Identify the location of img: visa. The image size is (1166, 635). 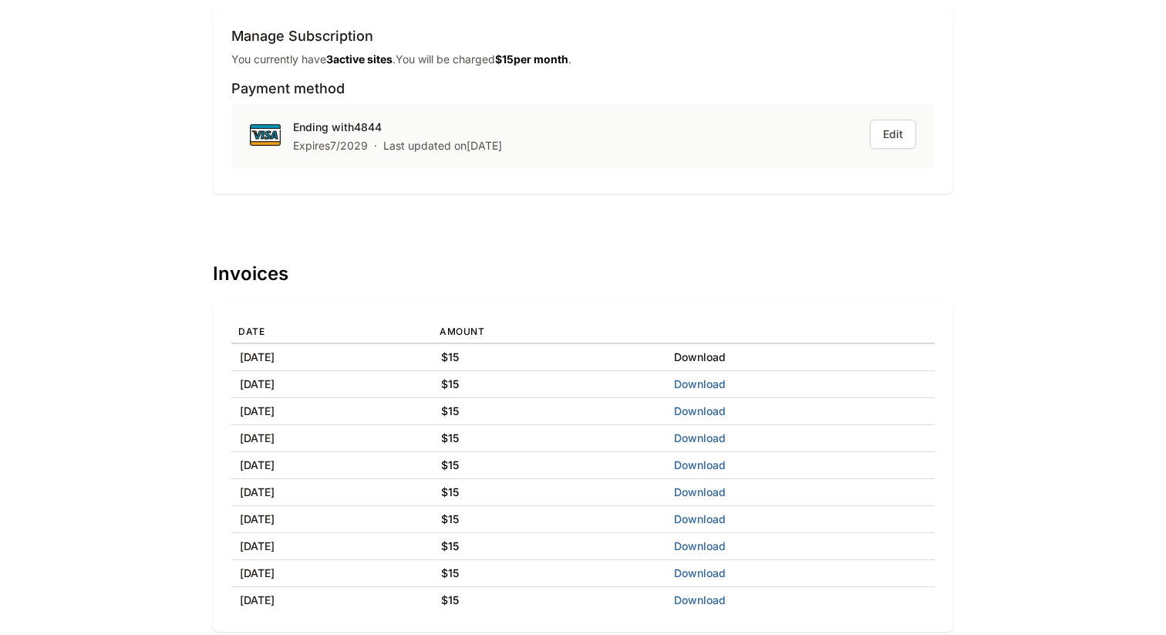
(265, 135).